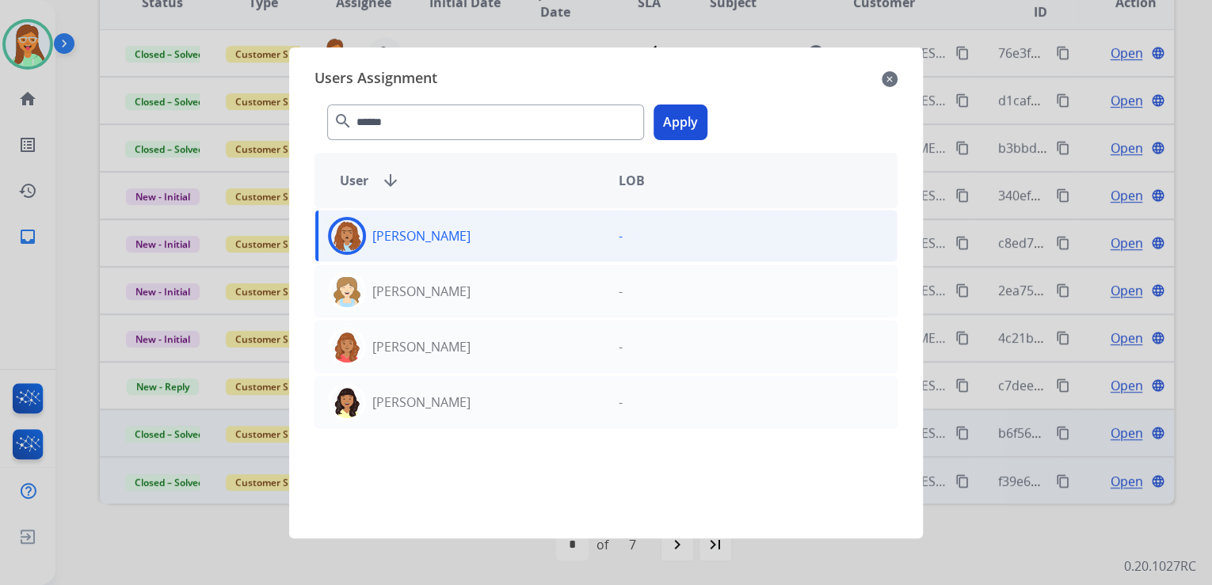 The image size is (1212, 585). What do you see at coordinates (466, 181) in the screenshot?
I see `div: User` at bounding box center [466, 181].